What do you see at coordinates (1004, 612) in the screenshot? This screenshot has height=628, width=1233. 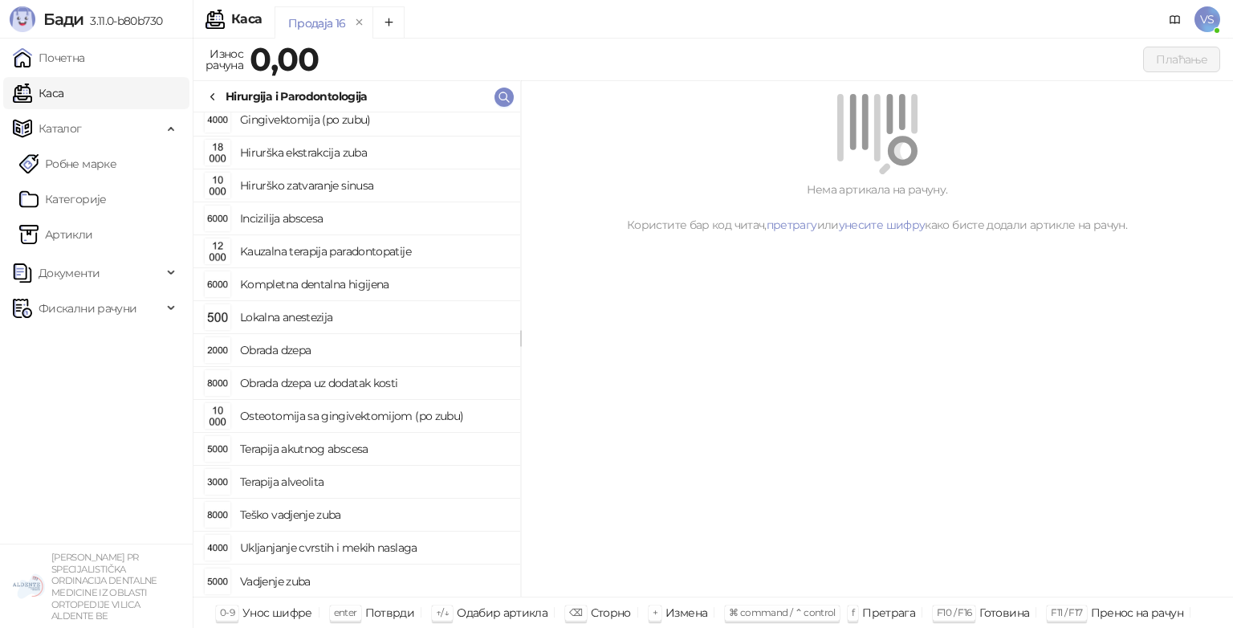 I see `div: Готовина` at bounding box center [1004, 612].